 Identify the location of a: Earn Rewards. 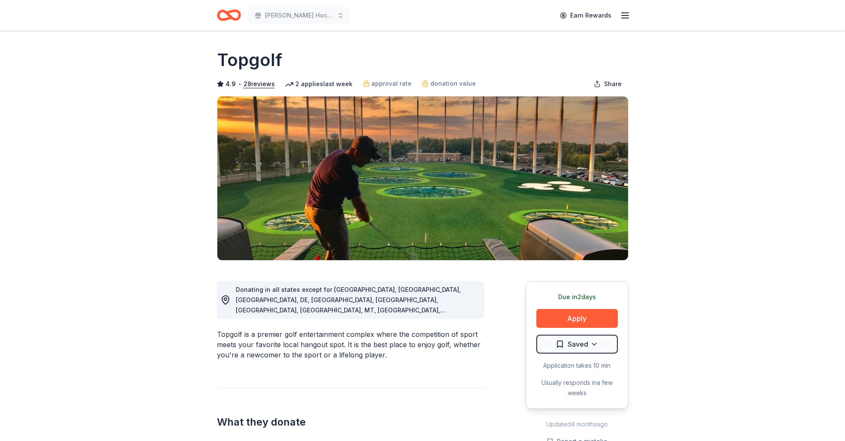
(585, 15).